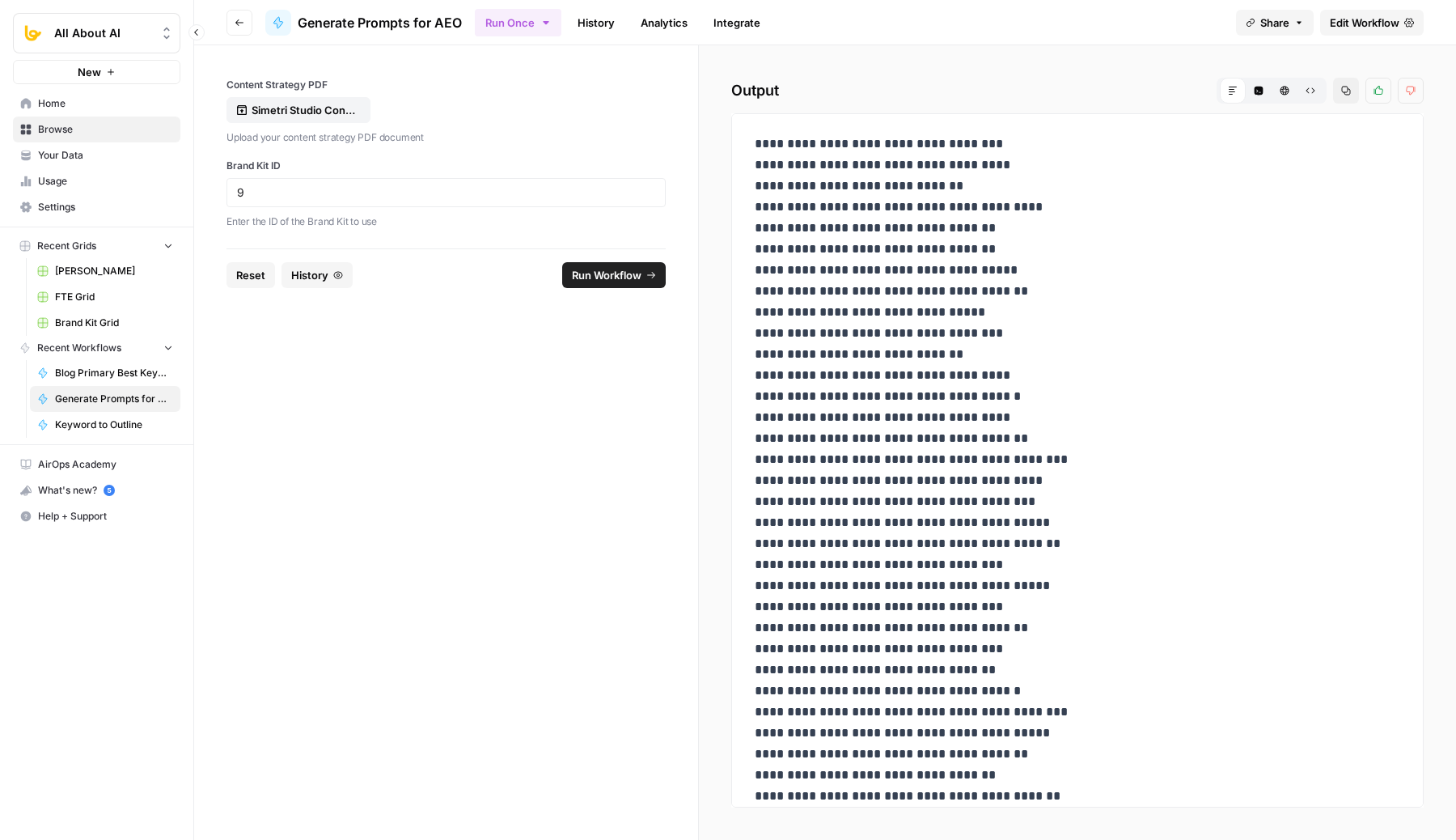 The width and height of the screenshot is (1456, 840). Describe the element at coordinates (105, 323) in the screenshot. I see `a: Brand Kit Grid` at that location.